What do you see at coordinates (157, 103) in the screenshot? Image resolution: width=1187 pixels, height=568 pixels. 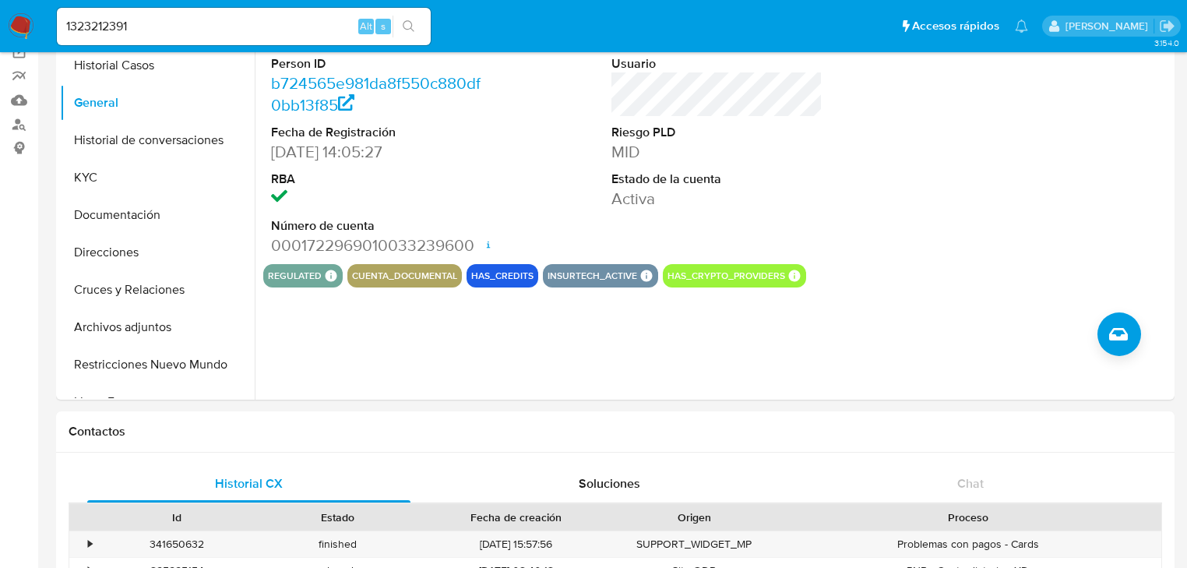 I see `button: General` at bounding box center [157, 103].